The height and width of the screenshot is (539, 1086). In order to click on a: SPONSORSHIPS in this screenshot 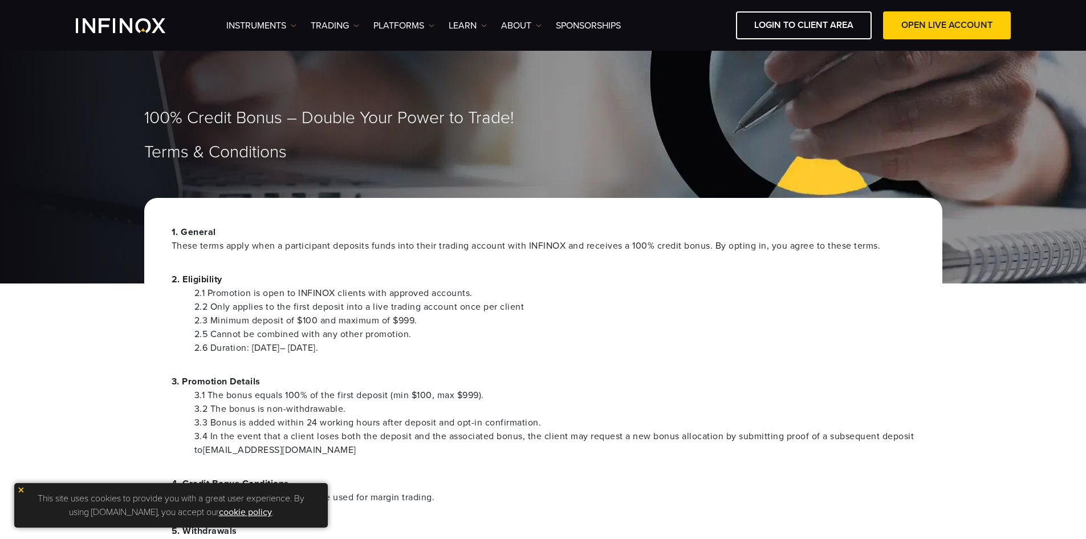, I will do `click(588, 26)`.